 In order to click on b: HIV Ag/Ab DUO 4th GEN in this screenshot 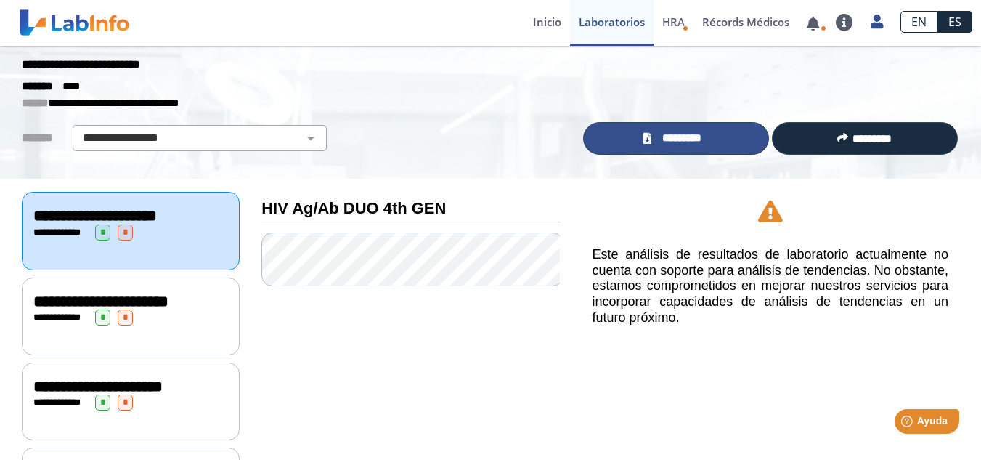, I will do `click(354, 208)`.